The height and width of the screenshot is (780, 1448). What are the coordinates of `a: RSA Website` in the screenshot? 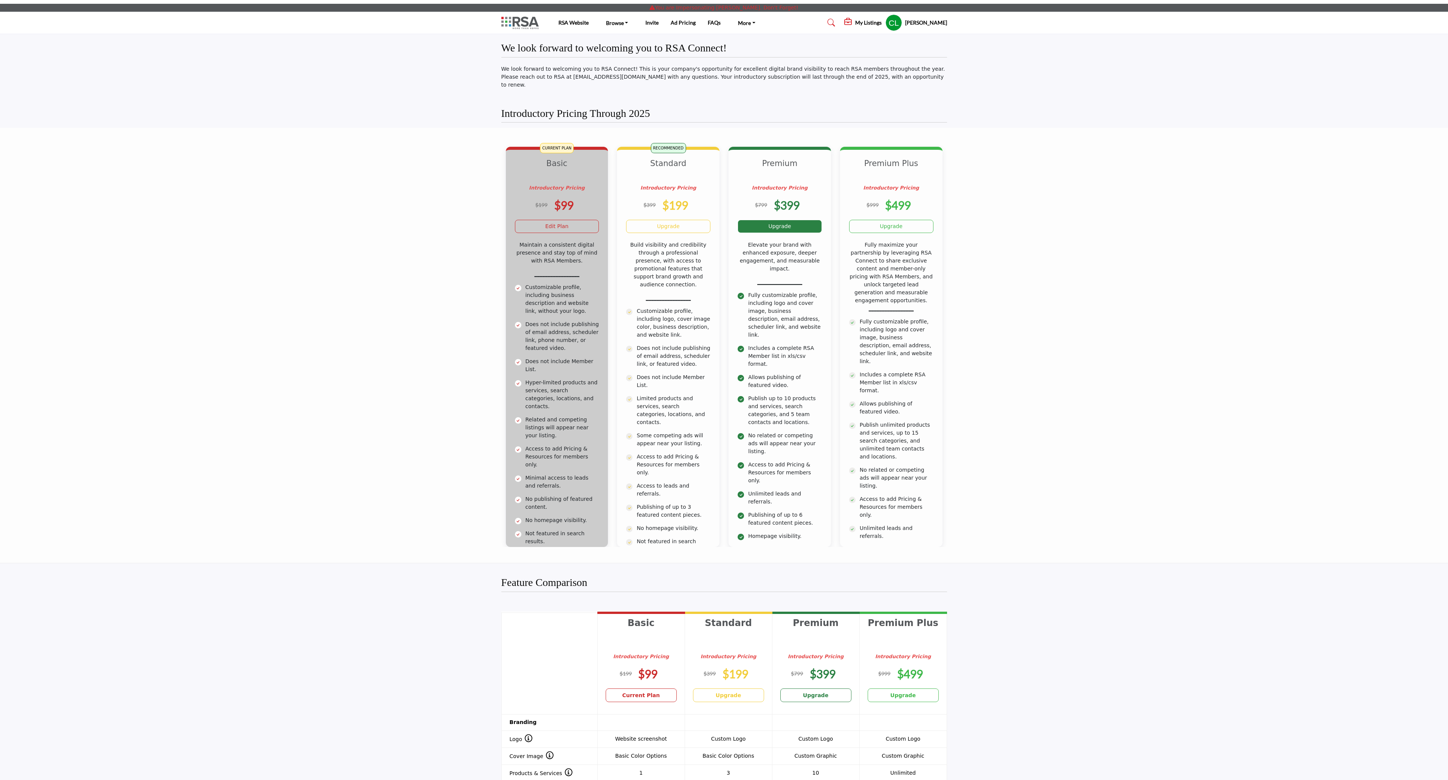 It's located at (574, 22).